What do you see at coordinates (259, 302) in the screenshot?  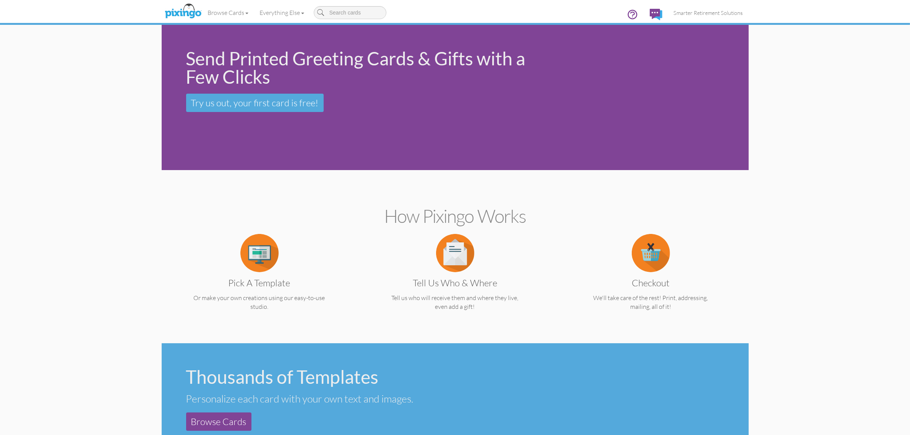 I see `p: Or make your own creations using our easy-to-use studio.` at bounding box center [259, 302].